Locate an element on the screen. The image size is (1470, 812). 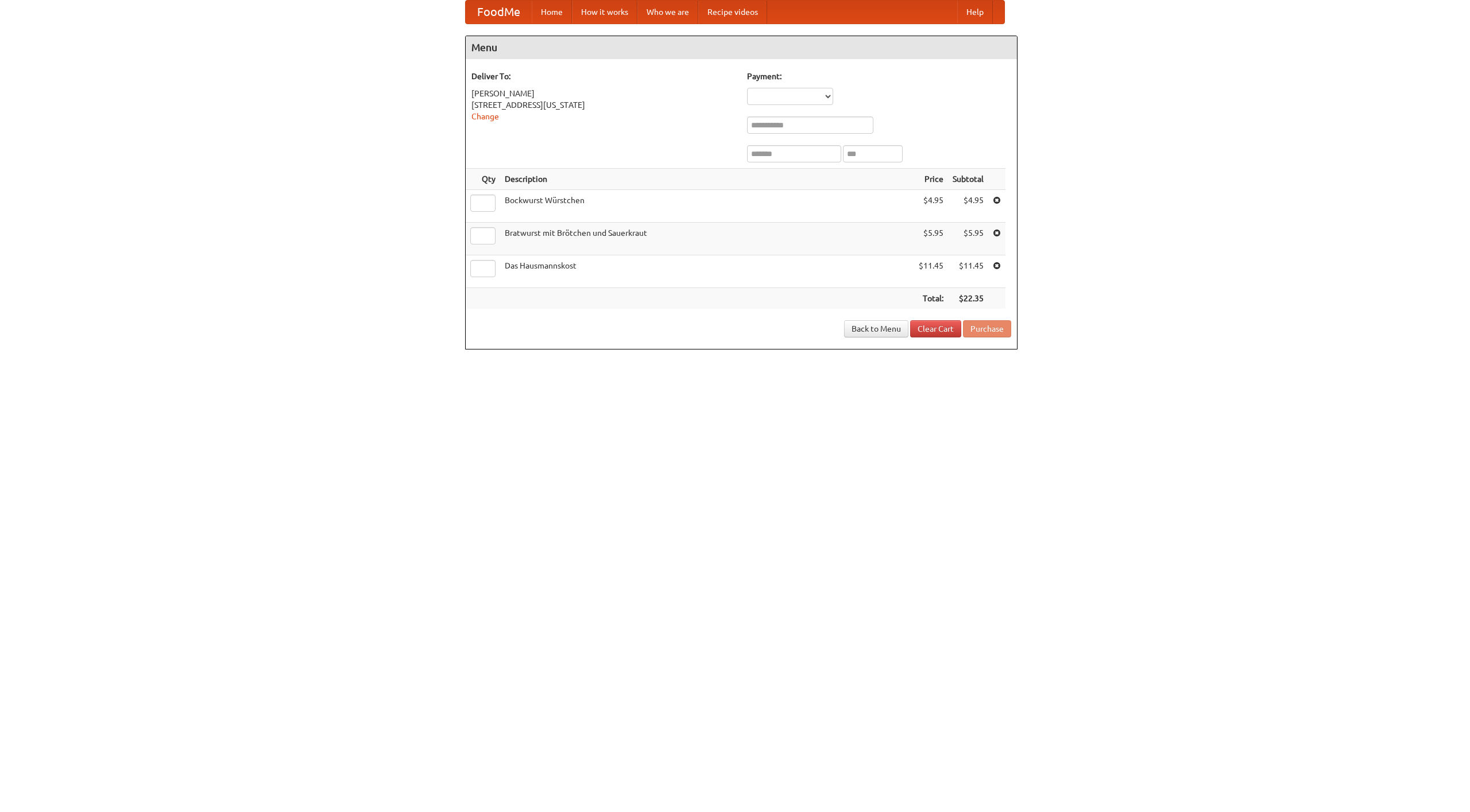
button: Purchase is located at coordinates (987, 329).